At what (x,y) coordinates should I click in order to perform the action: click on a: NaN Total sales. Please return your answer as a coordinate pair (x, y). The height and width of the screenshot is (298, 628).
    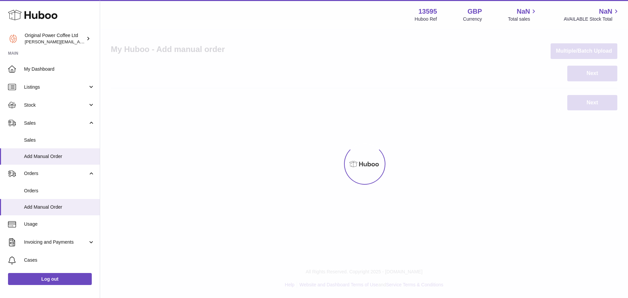
    Looking at the image, I should click on (522, 15).